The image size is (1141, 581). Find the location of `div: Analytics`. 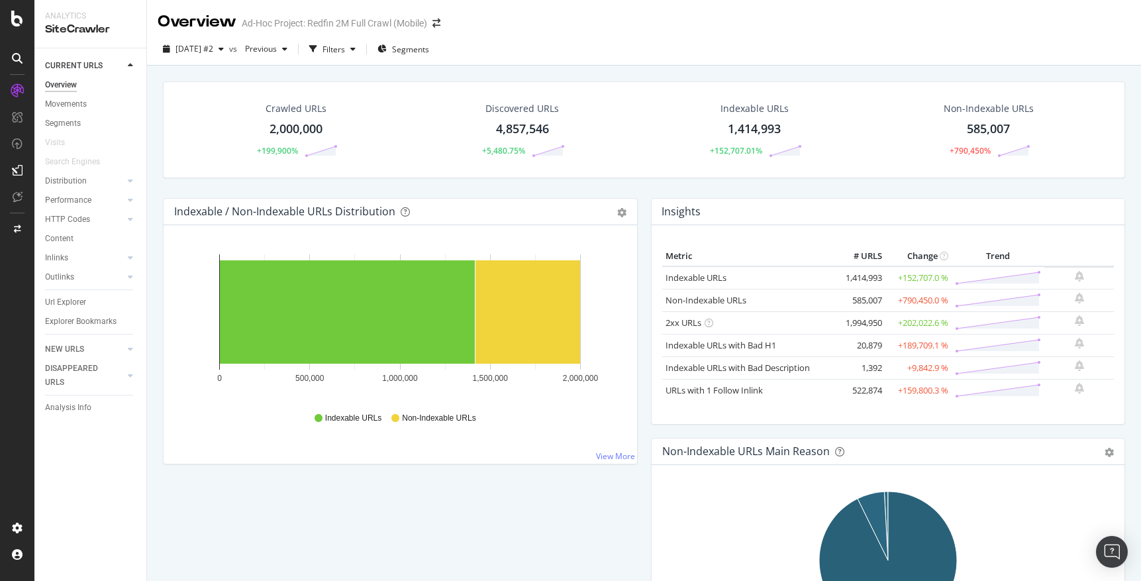

div: Analytics is located at coordinates (90, 16).